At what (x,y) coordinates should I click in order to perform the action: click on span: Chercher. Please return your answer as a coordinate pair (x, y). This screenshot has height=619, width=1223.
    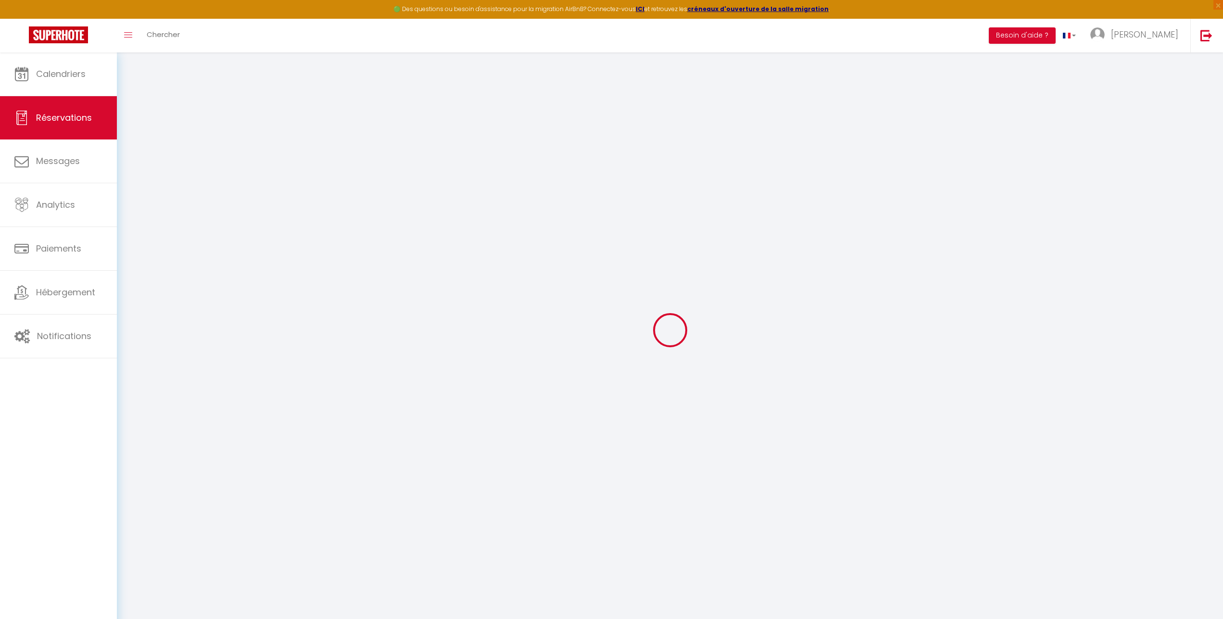
    Looking at the image, I should click on (163, 34).